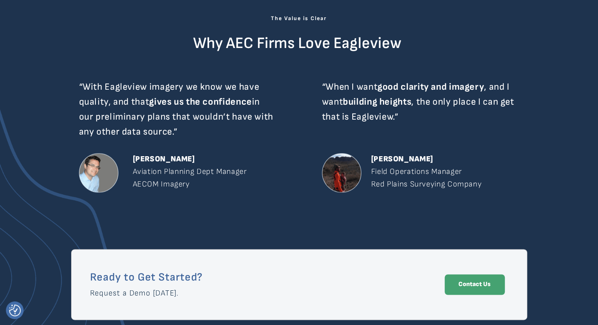  I want to click on span: AECOM Imagery, so click(161, 184).